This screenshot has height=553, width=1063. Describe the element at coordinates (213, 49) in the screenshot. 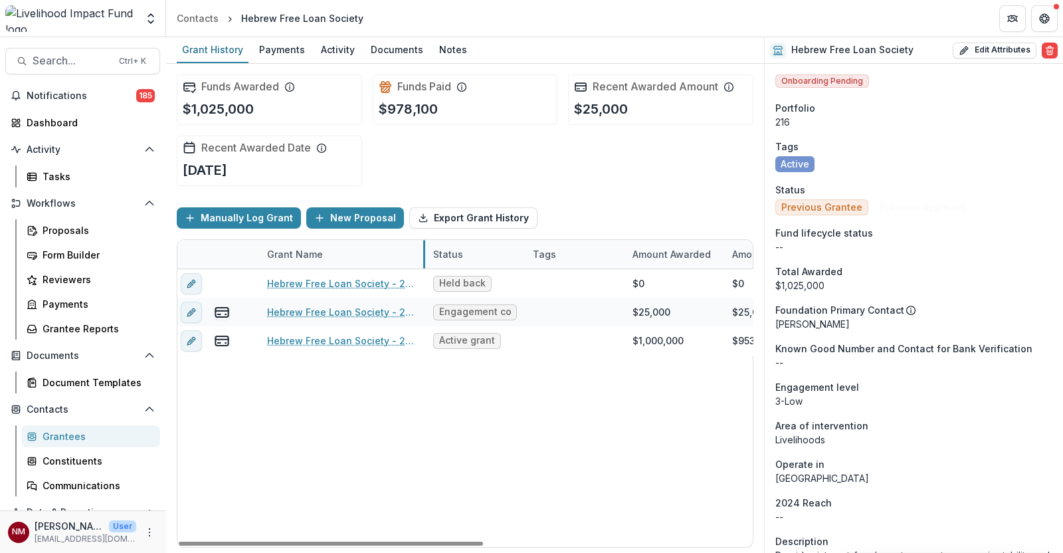

I see `div: Grant History` at that location.